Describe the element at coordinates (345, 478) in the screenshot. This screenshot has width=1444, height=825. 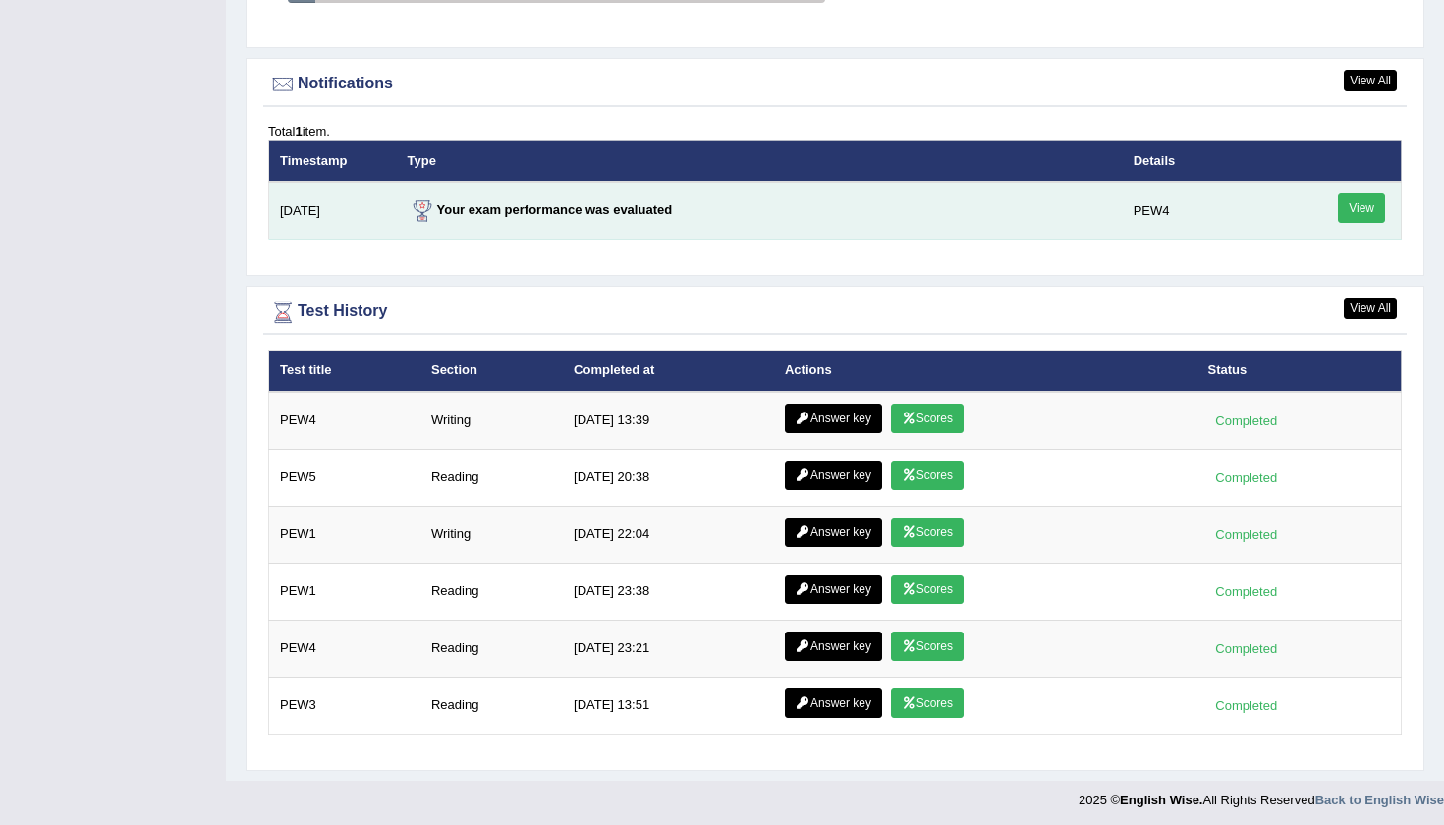
I see `td: PEW5` at that location.